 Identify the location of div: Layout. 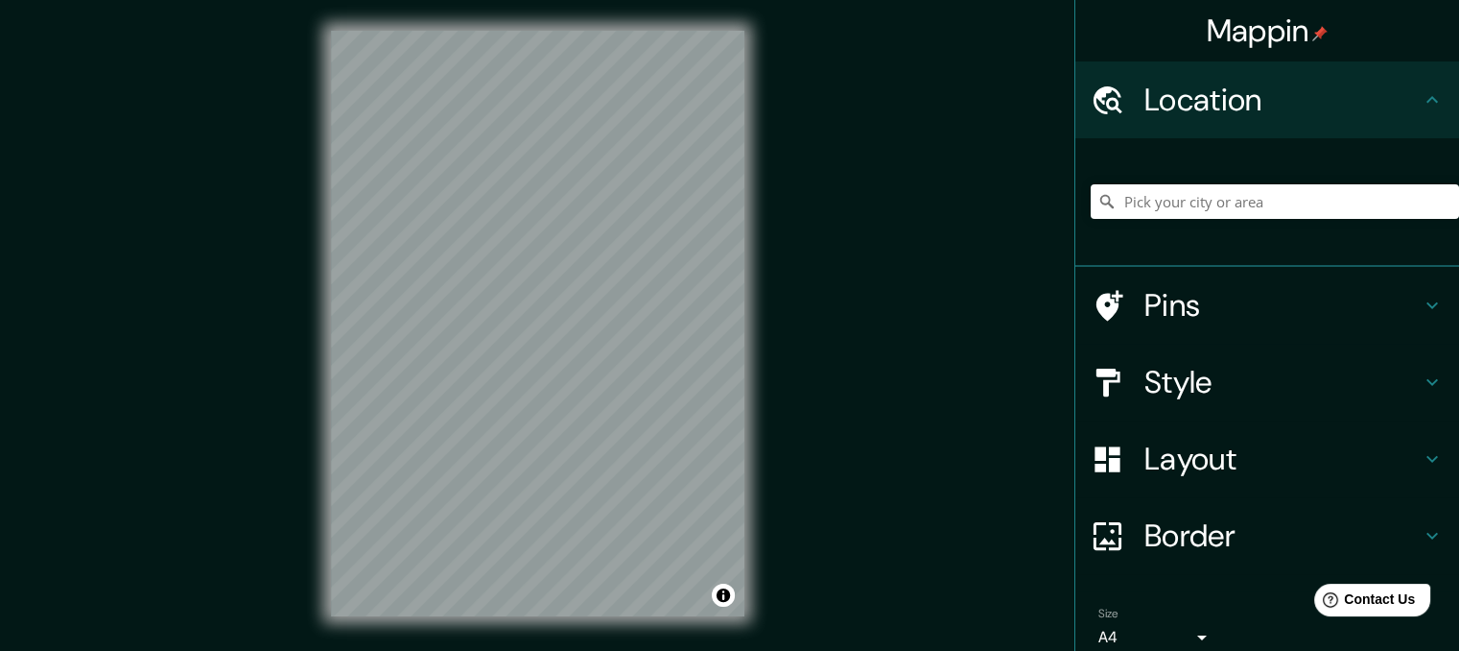
(1267, 459).